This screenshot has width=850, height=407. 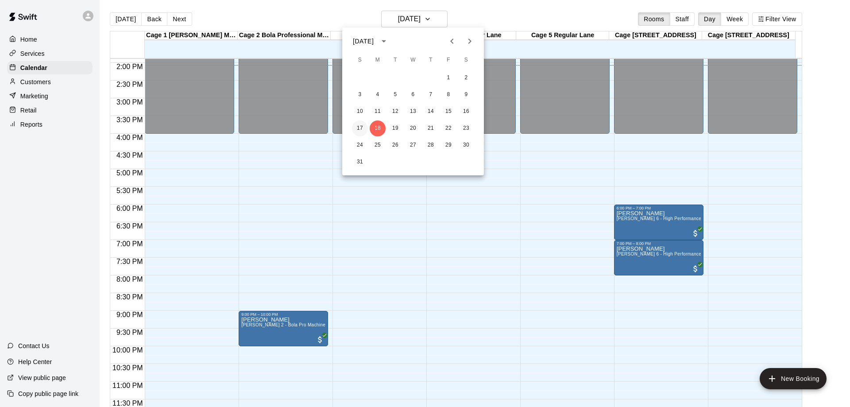 What do you see at coordinates (413, 95) in the screenshot?
I see `button: 6` at bounding box center [413, 95].